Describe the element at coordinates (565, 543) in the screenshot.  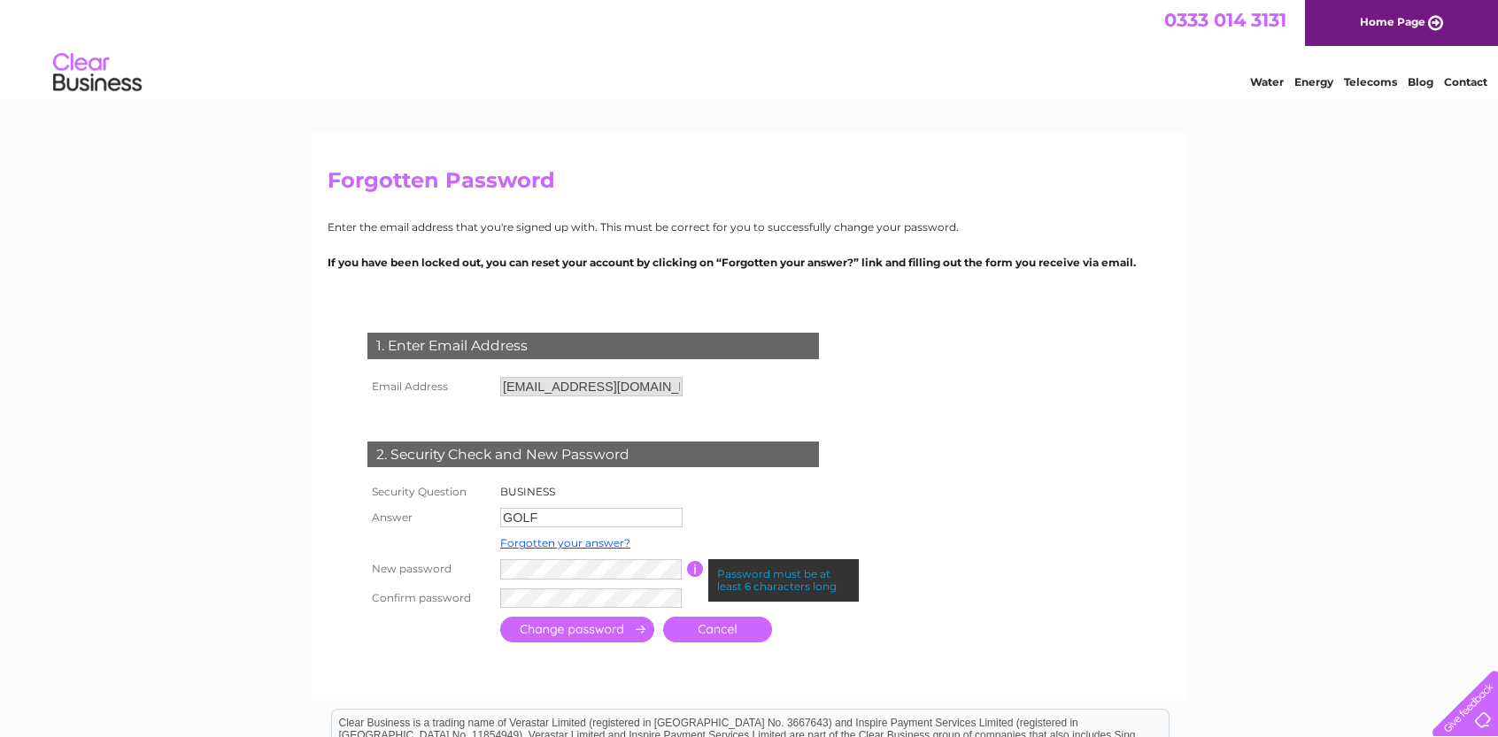
I see `a: Forgotten your answer?` at that location.